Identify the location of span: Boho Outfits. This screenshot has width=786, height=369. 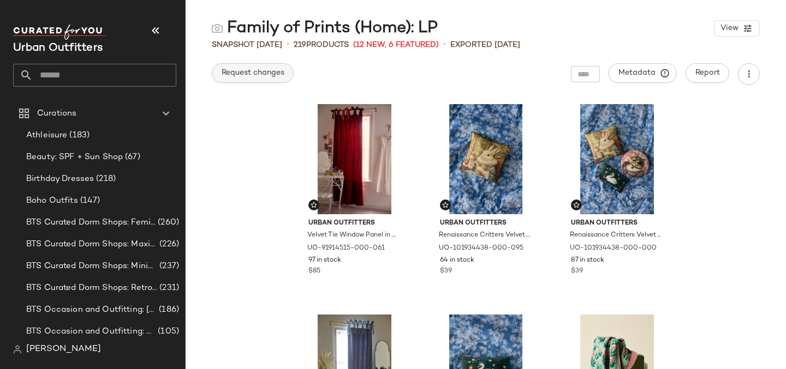
(52, 201).